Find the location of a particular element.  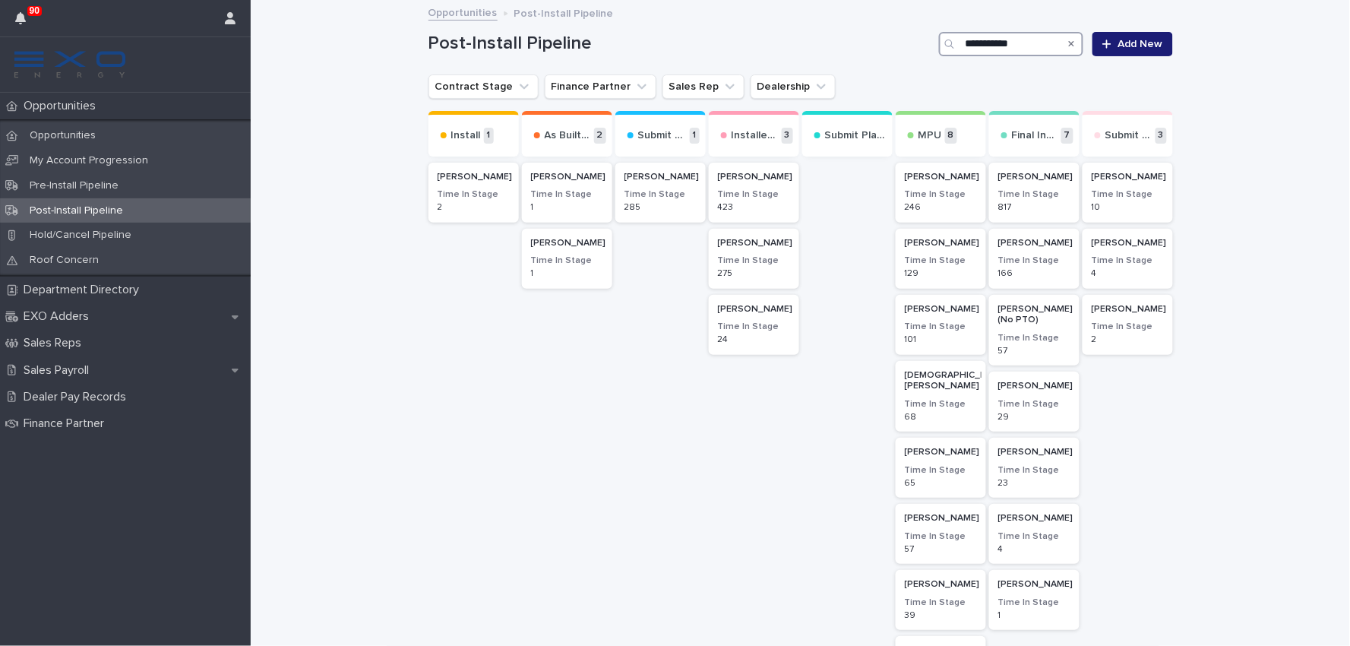

p: 39 is located at coordinates (941, 616).